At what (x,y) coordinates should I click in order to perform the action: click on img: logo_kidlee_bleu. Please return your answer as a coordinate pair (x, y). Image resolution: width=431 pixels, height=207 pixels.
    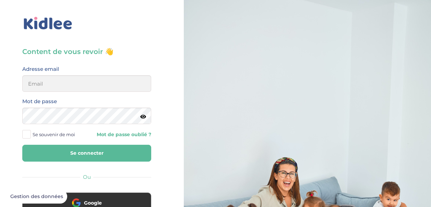
    Looking at the image, I should click on (48, 23).